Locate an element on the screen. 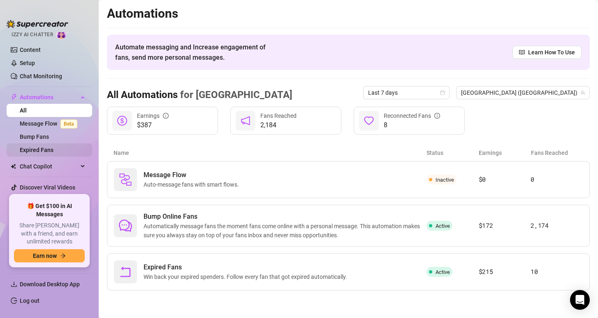 This screenshot has height=318, width=598. span: dollar is located at coordinates (122, 121).